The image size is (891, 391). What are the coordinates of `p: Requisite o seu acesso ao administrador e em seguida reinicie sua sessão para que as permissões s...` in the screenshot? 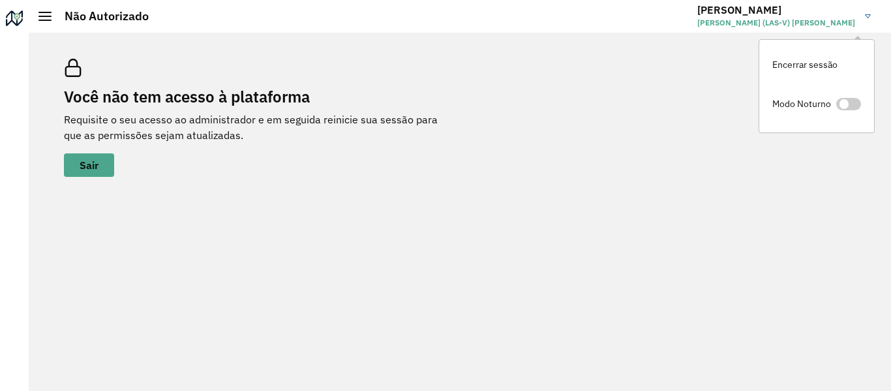 It's located at (260, 127).